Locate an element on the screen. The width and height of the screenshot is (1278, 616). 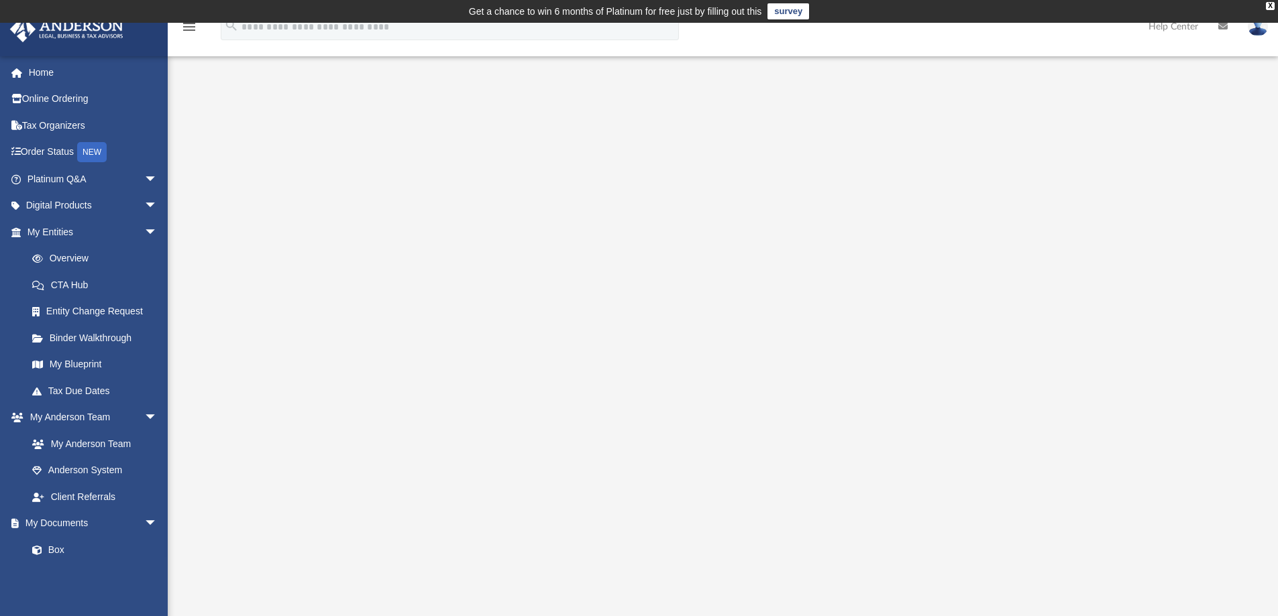
a: My Entitiesarrow_drop_down is located at coordinates (93, 232).